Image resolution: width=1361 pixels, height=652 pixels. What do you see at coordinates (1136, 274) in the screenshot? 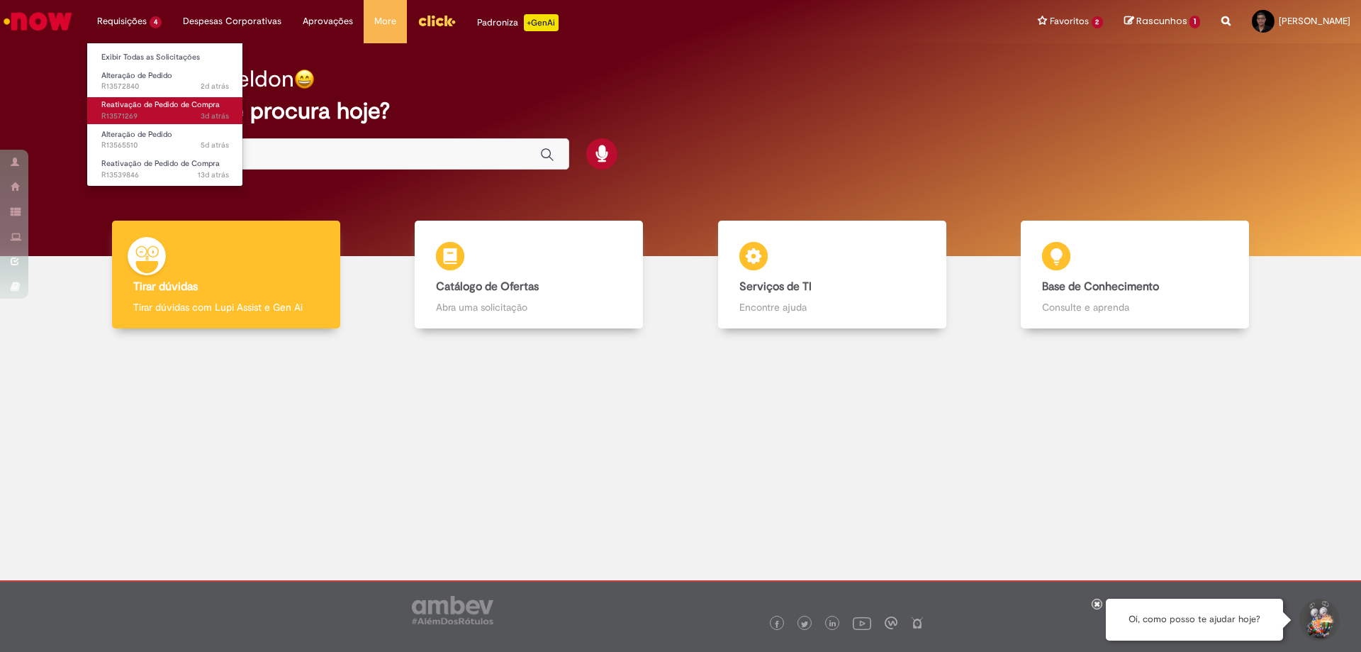
I see `a: Base de Conhecimento Consulte e aprenda` at bounding box center [1136, 274].